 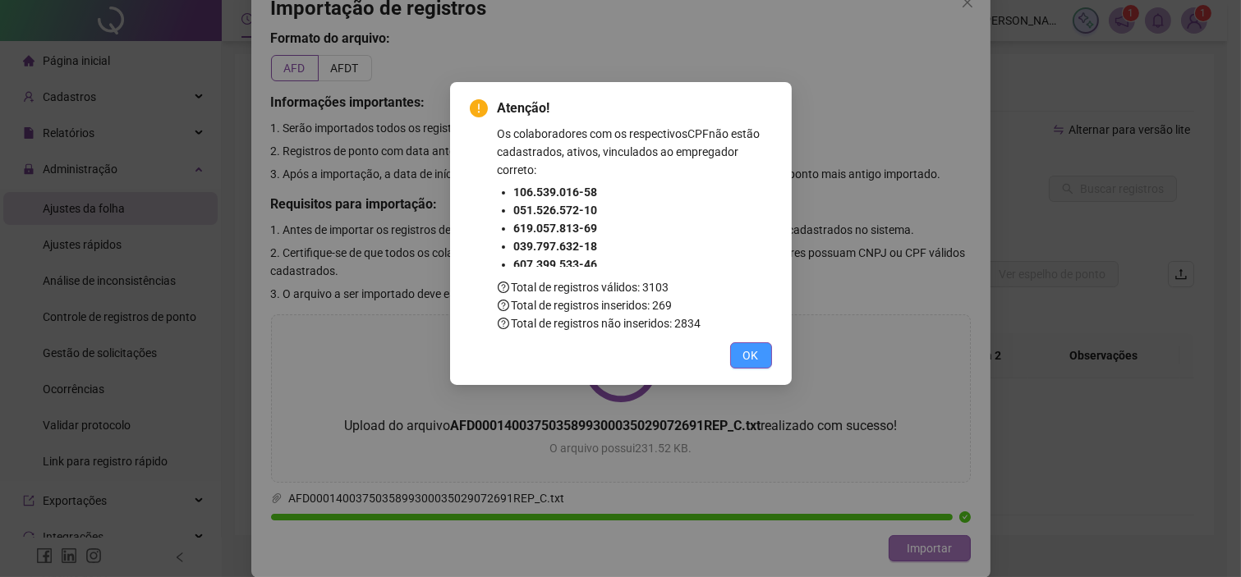 I want to click on span: OK, so click(x=751, y=356).